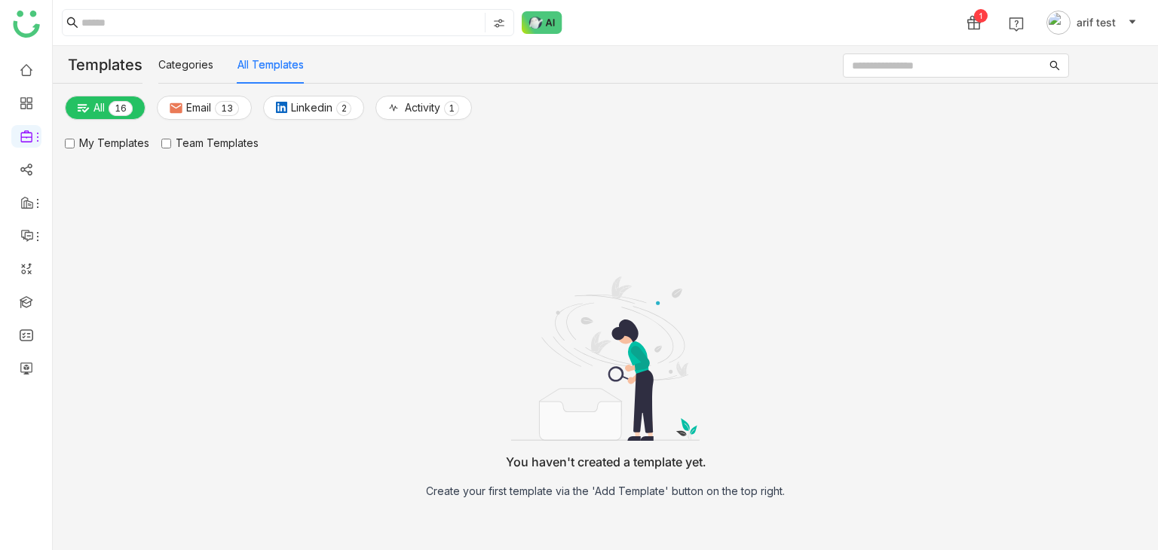 This screenshot has height=550, width=1158. What do you see at coordinates (605, 462) in the screenshot?
I see `div: You haven't created a template yet.` at bounding box center [605, 462].